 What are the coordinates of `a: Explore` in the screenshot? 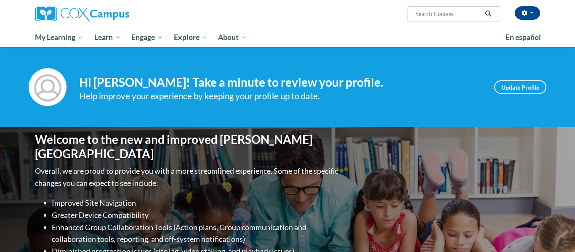 It's located at (191, 37).